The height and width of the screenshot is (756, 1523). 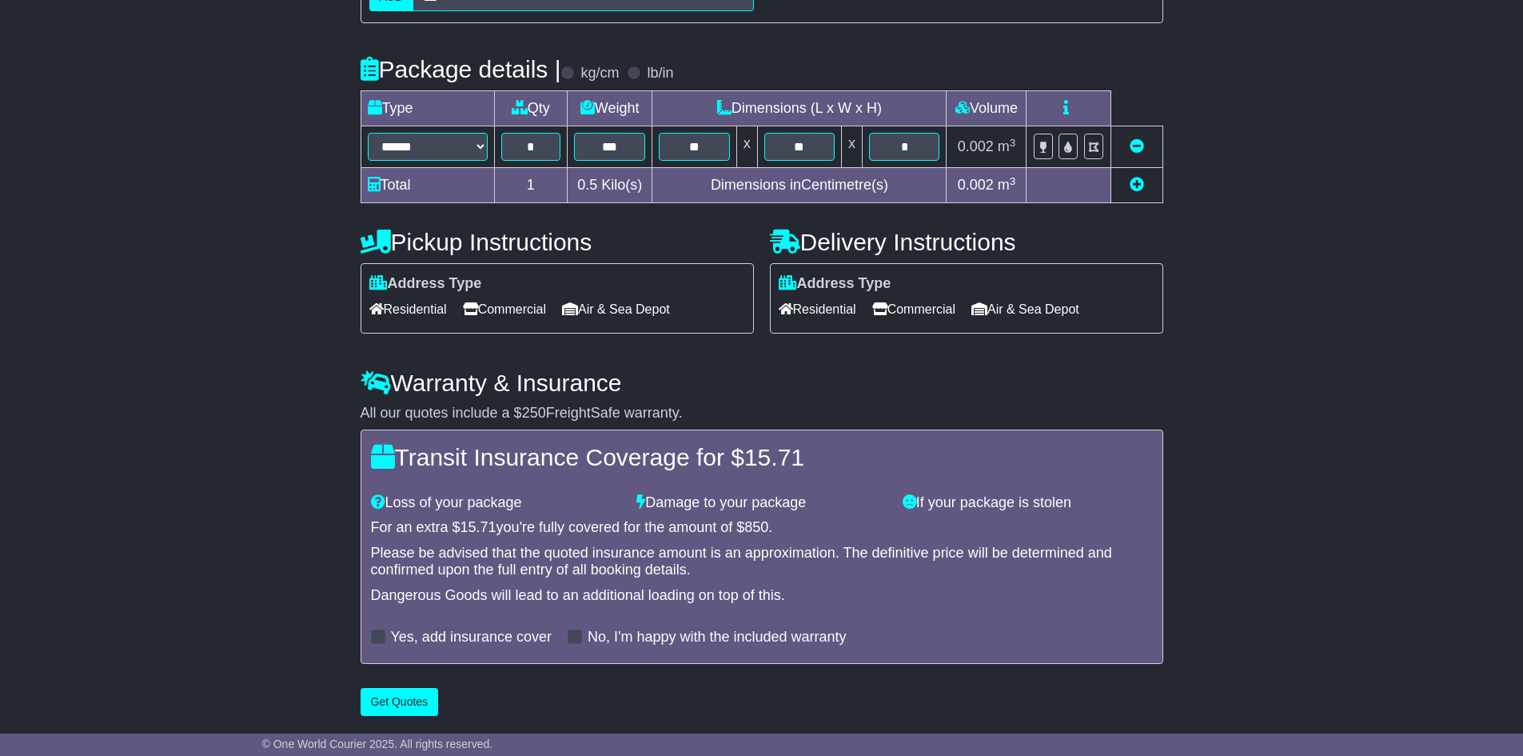 What do you see at coordinates (534, 413) in the screenshot?
I see `span: 250` at bounding box center [534, 413].